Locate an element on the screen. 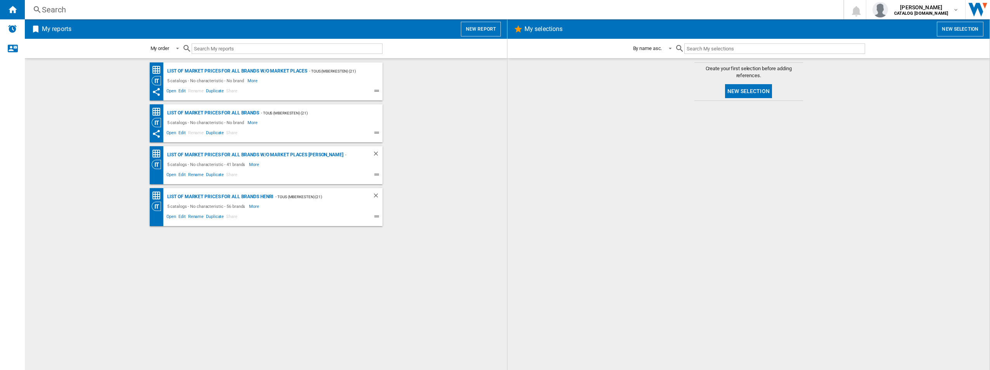  div: List of market prices for all brands Henri is located at coordinates (220, 197).